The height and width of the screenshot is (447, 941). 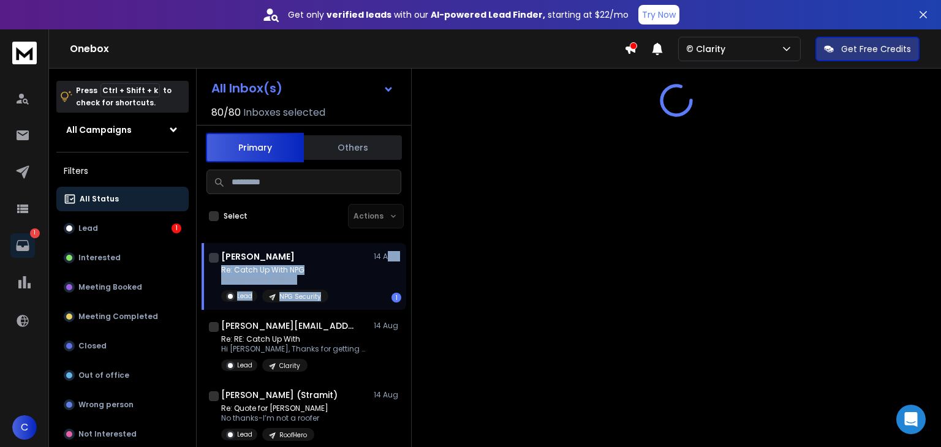 I want to click on button: Meeting Booked, so click(x=123, y=287).